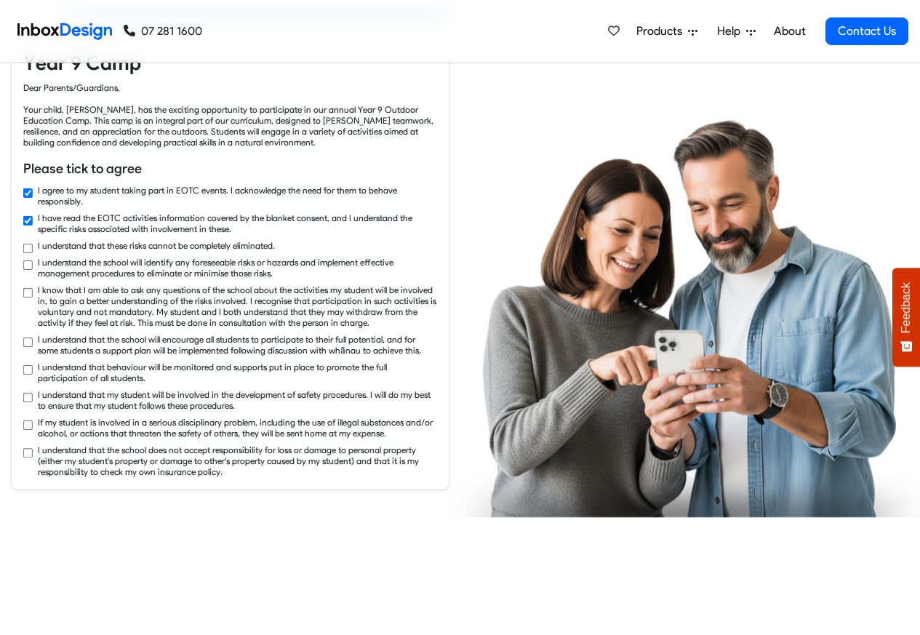 The image size is (920, 635). Describe the element at coordinates (163, 31) in the screenshot. I see `a: 07 281 1600` at that location.